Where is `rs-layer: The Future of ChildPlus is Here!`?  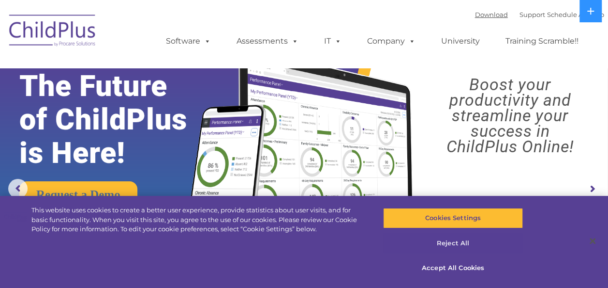 rs-layer: The Future of ChildPlus is Here! is located at coordinates (116, 119).